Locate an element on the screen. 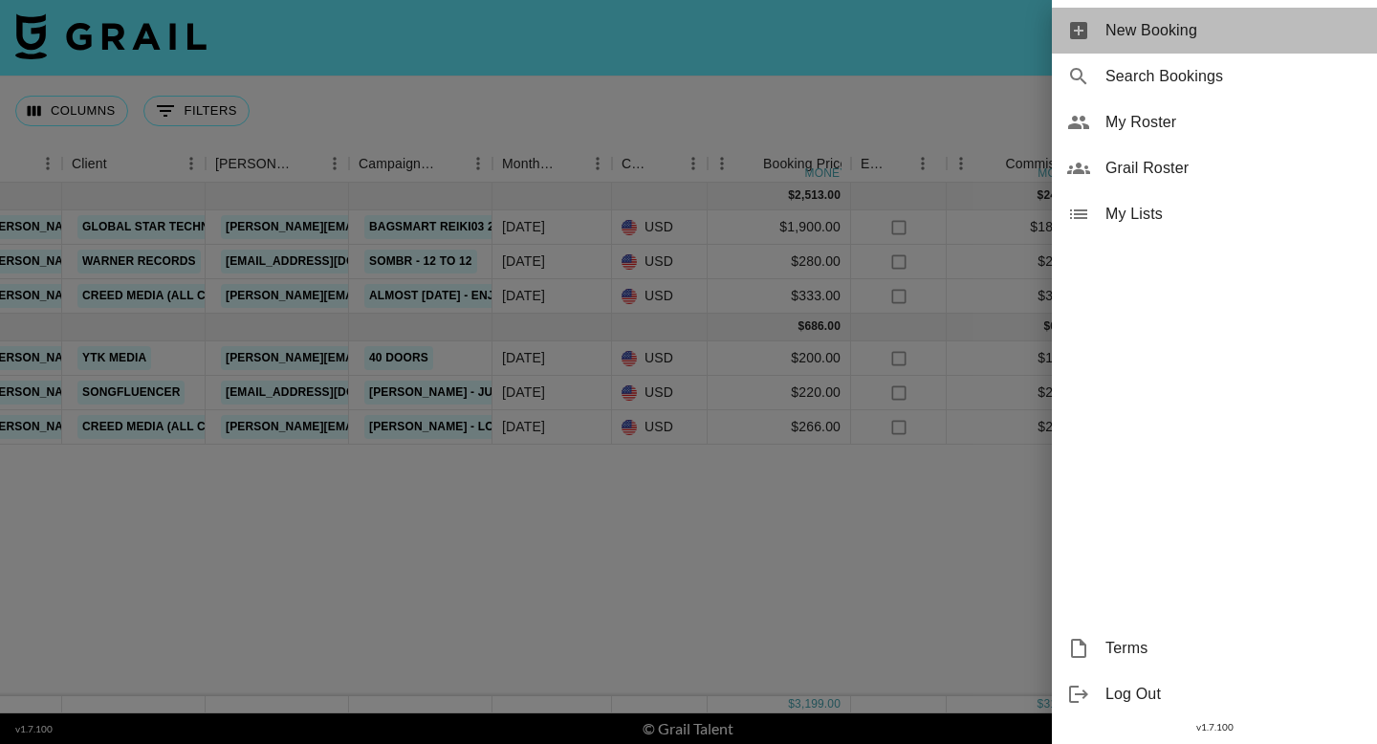 The width and height of the screenshot is (1377, 744). div: New Booking is located at coordinates (1214, 31).